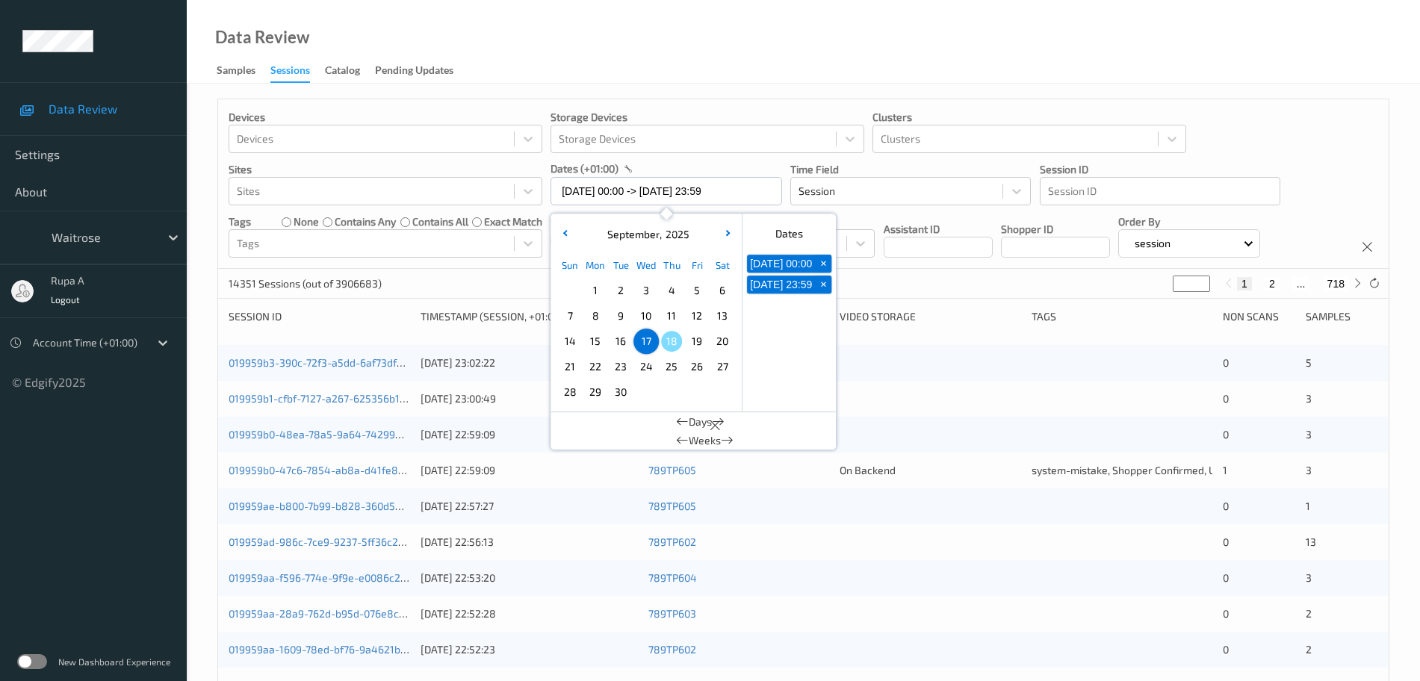  What do you see at coordinates (671, 392) in the screenshot?
I see `div: Choose Thursday October 02 of 2025` at bounding box center [671, 392].